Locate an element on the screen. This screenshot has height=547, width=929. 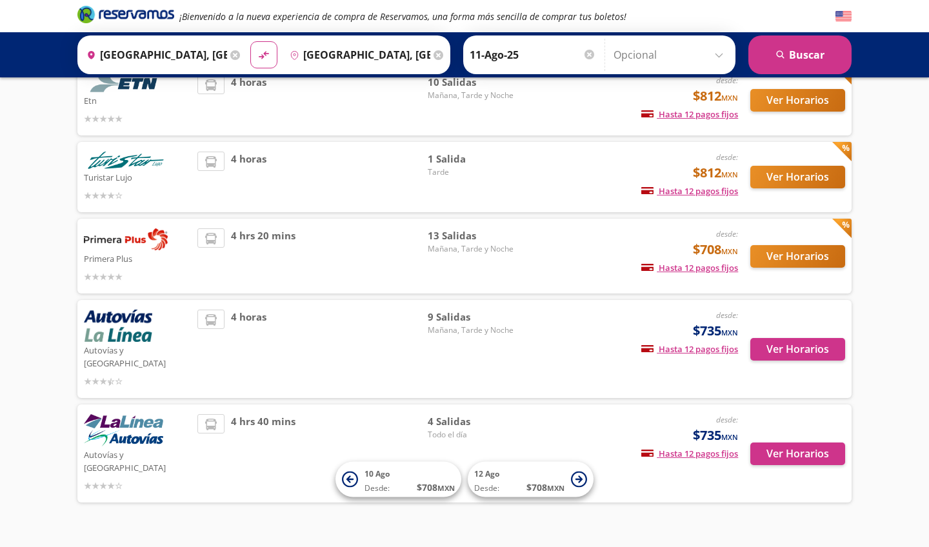
span: 4 Salidas is located at coordinates (473, 421).